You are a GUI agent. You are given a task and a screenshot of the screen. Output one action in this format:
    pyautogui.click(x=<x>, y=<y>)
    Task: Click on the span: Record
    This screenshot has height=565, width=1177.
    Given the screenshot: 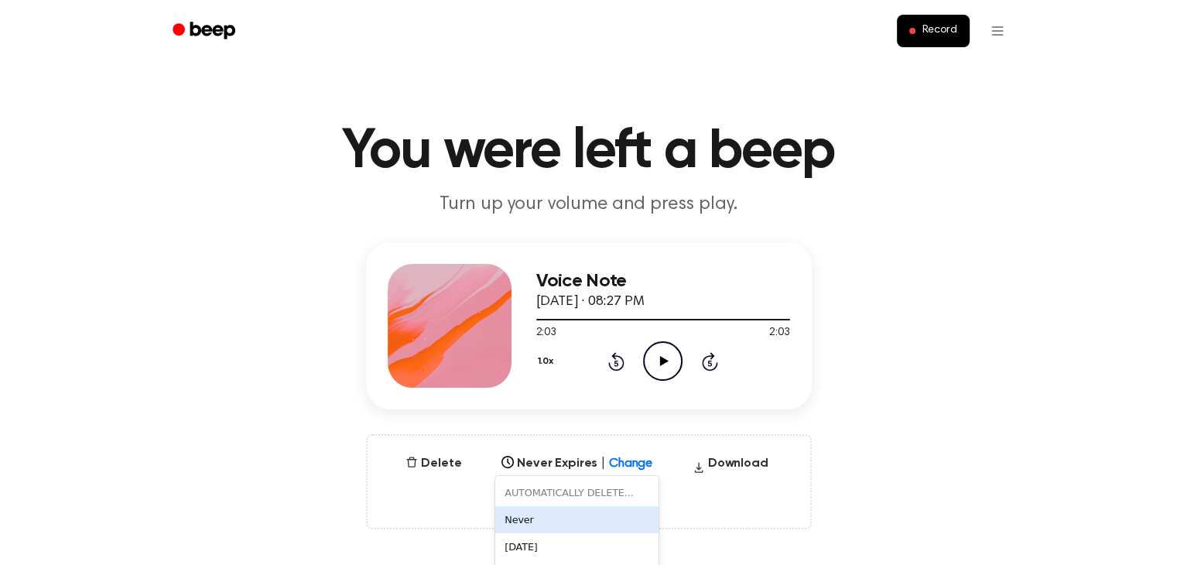 What is the action you would take?
    pyautogui.click(x=938, y=31)
    